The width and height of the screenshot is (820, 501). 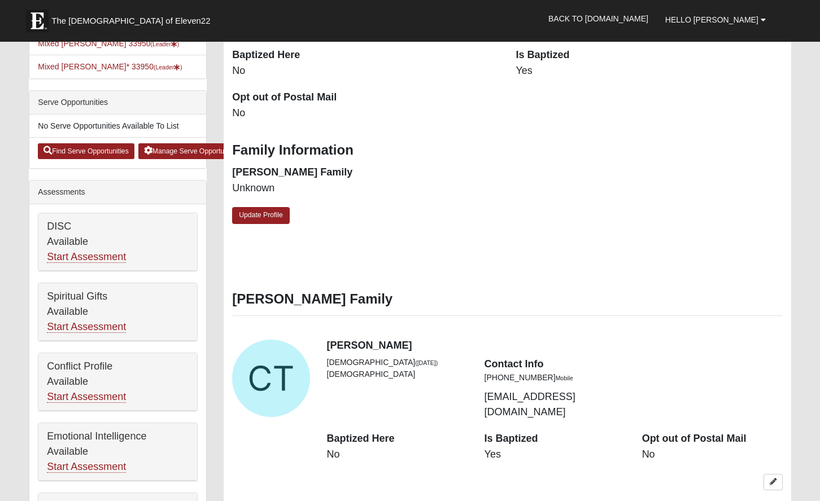 I want to click on small: Mobile, so click(x=564, y=378).